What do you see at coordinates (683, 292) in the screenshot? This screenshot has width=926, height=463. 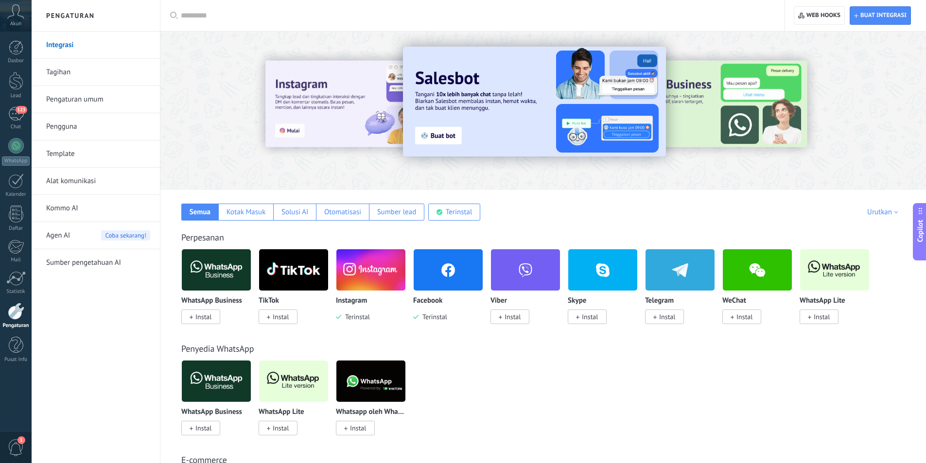 I see `div: Telegram` at bounding box center [683, 292].